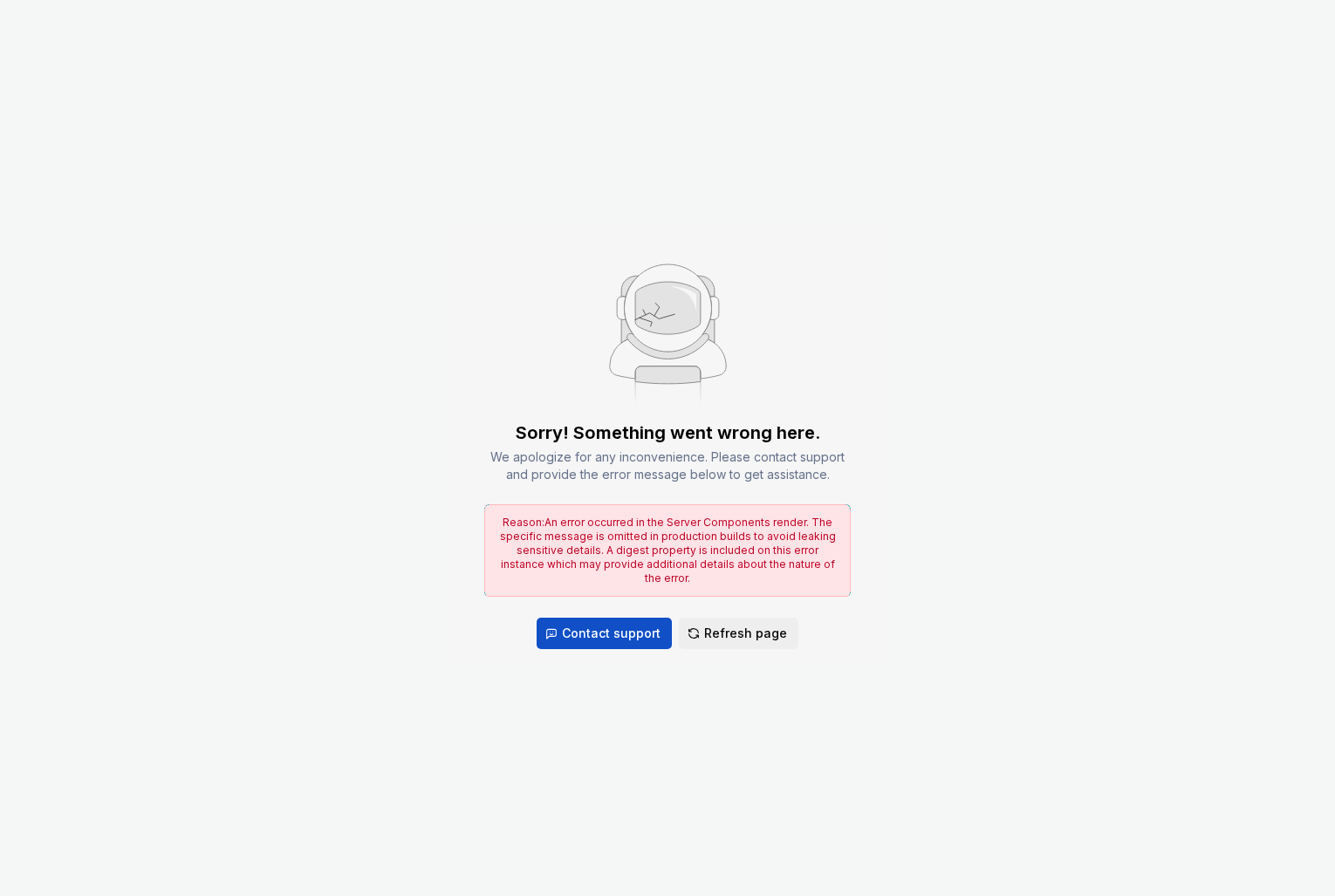 The image size is (1335, 896). What do you see at coordinates (611, 633) in the screenshot?
I see `span: Contact support` at bounding box center [611, 633].